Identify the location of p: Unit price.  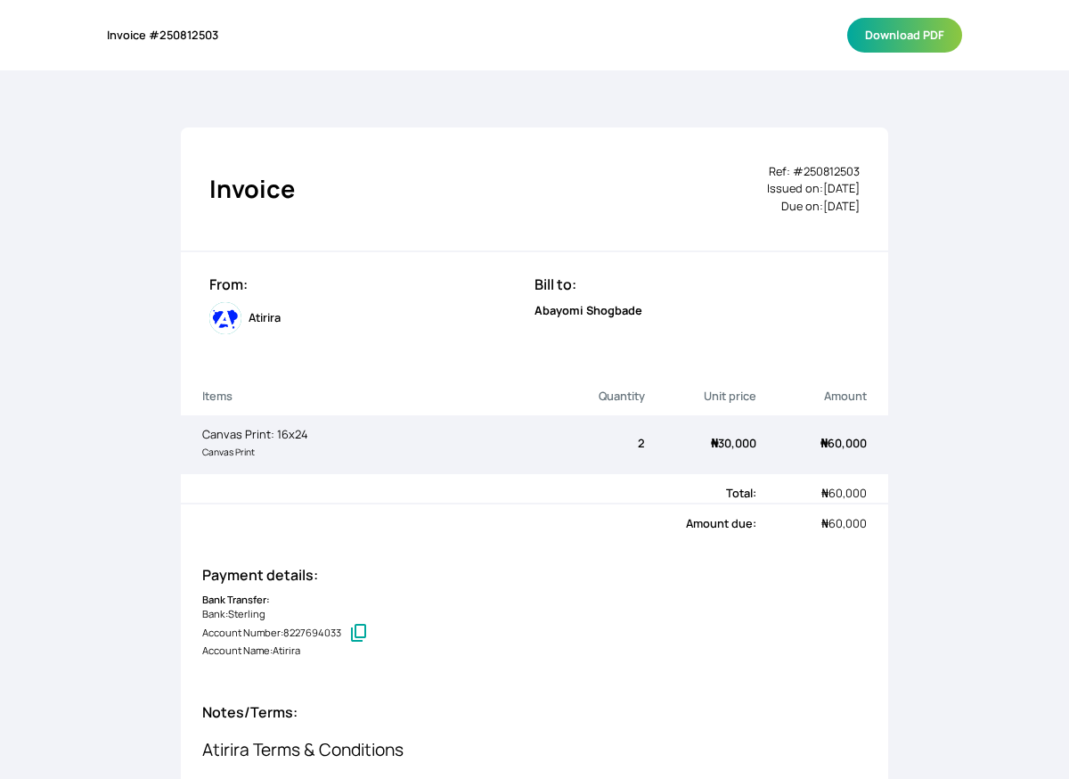
(700, 396).